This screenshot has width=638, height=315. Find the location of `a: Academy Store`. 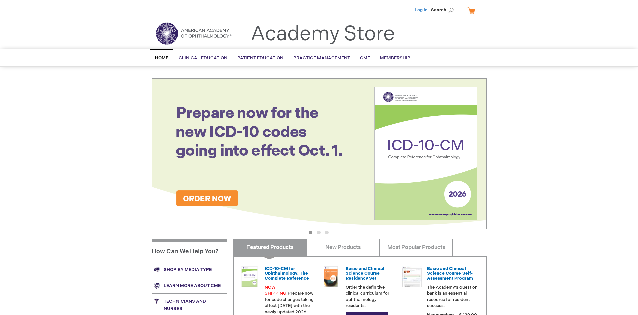

a: Academy Store is located at coordinates (323, 34).